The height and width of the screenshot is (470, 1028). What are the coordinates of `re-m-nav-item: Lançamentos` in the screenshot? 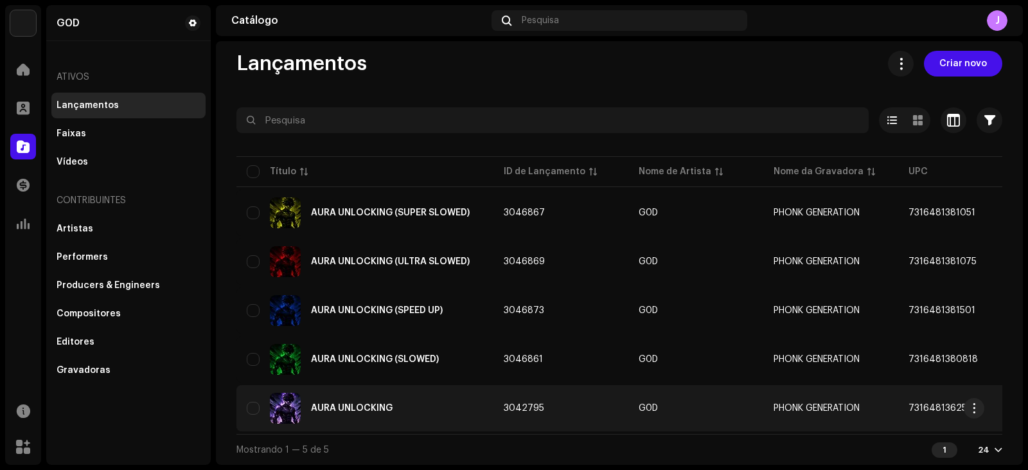 It's located at (128, 105).